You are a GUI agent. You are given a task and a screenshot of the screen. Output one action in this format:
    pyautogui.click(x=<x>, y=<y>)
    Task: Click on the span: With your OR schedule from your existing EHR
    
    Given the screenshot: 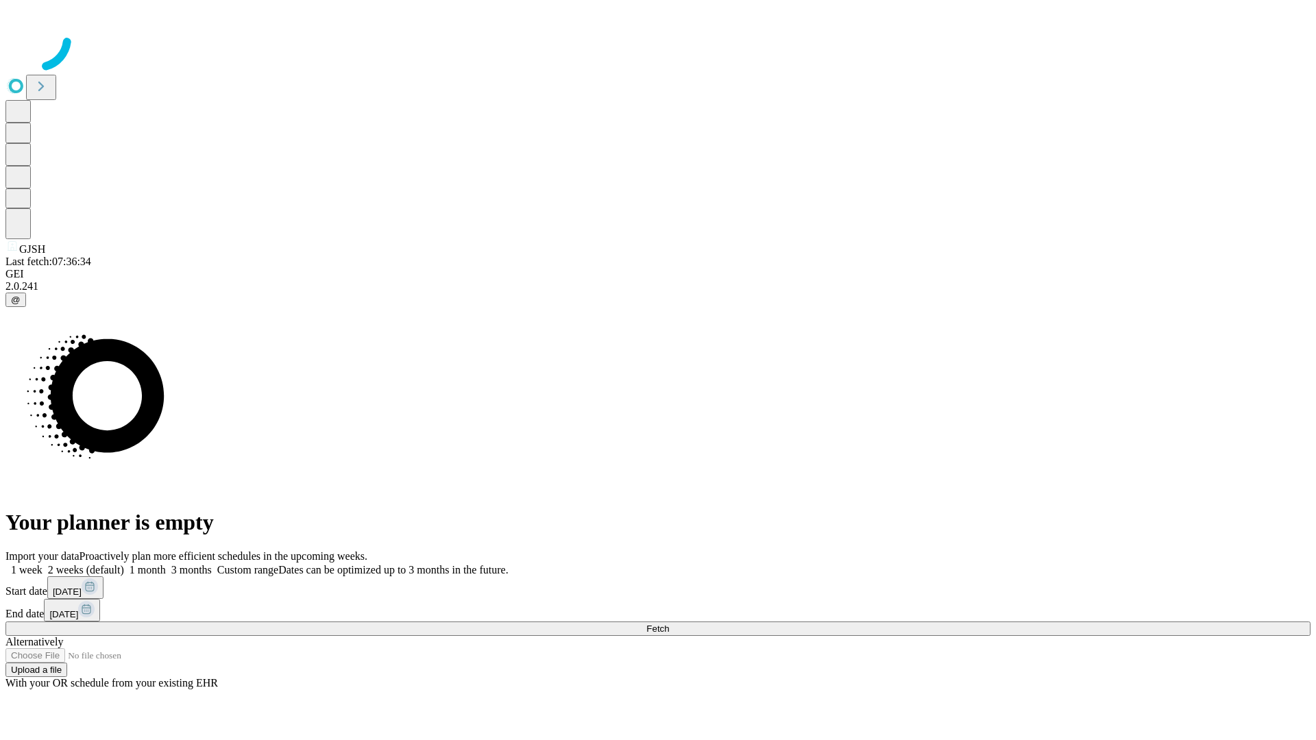 What is the action you would take?
    pyautogui.click(x=112, y=683)
    